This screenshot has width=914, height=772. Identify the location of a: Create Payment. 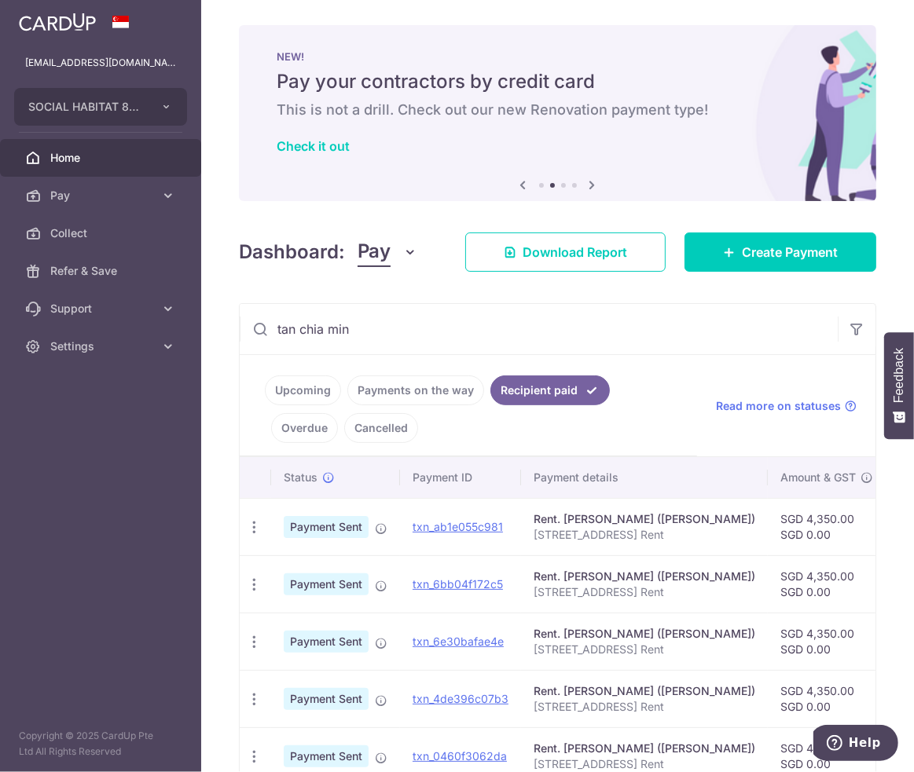
(780, 252).